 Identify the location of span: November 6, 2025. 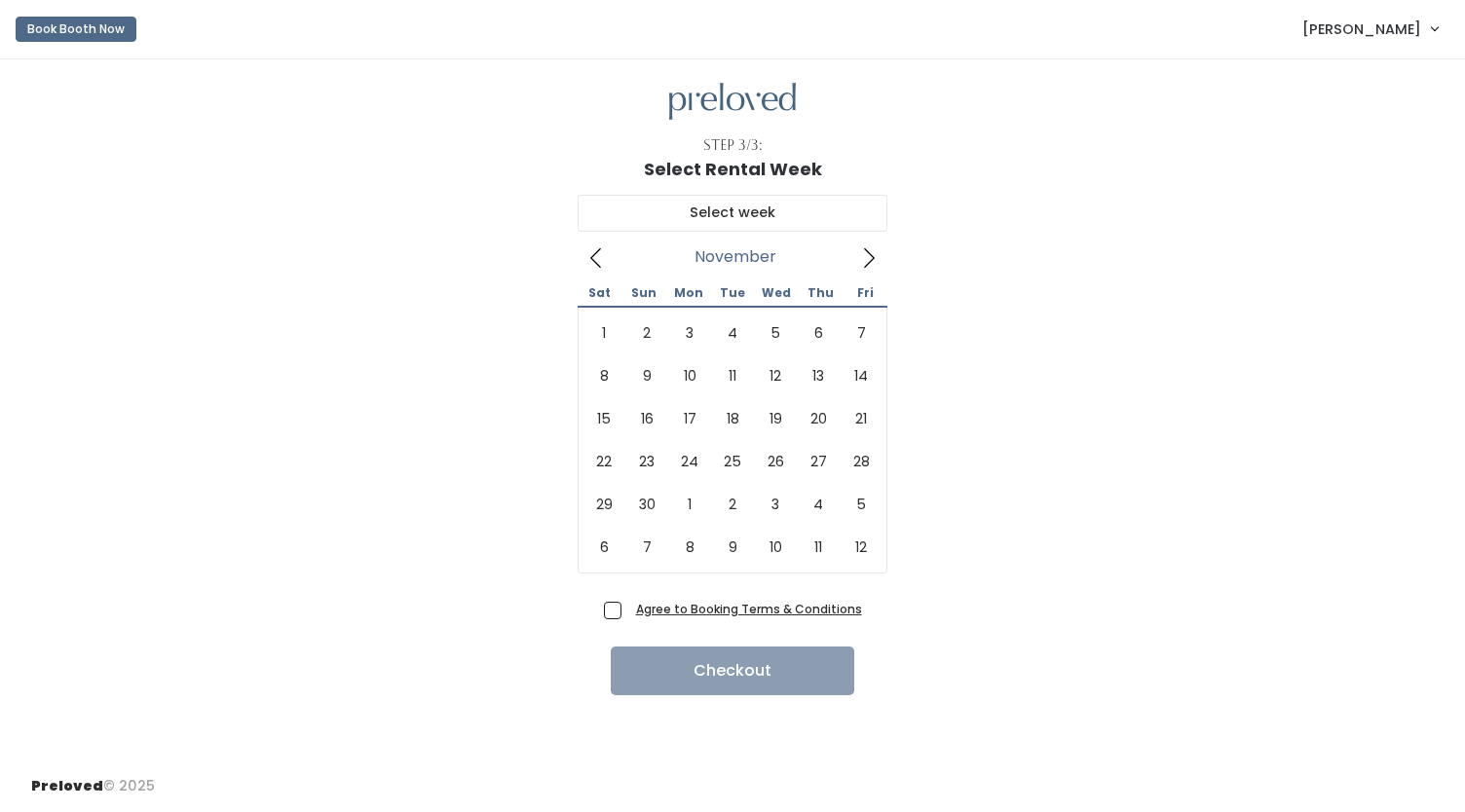
(818, 333).